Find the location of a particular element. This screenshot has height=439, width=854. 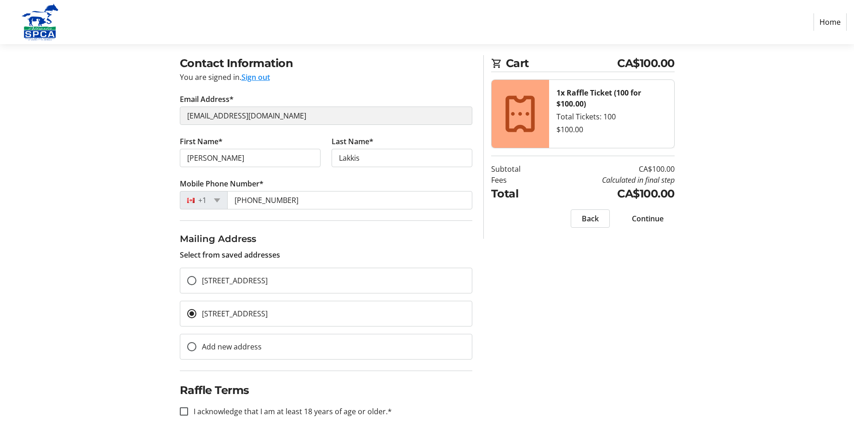

label: Mobile Phone Number* is located at coordinates (222, 184).